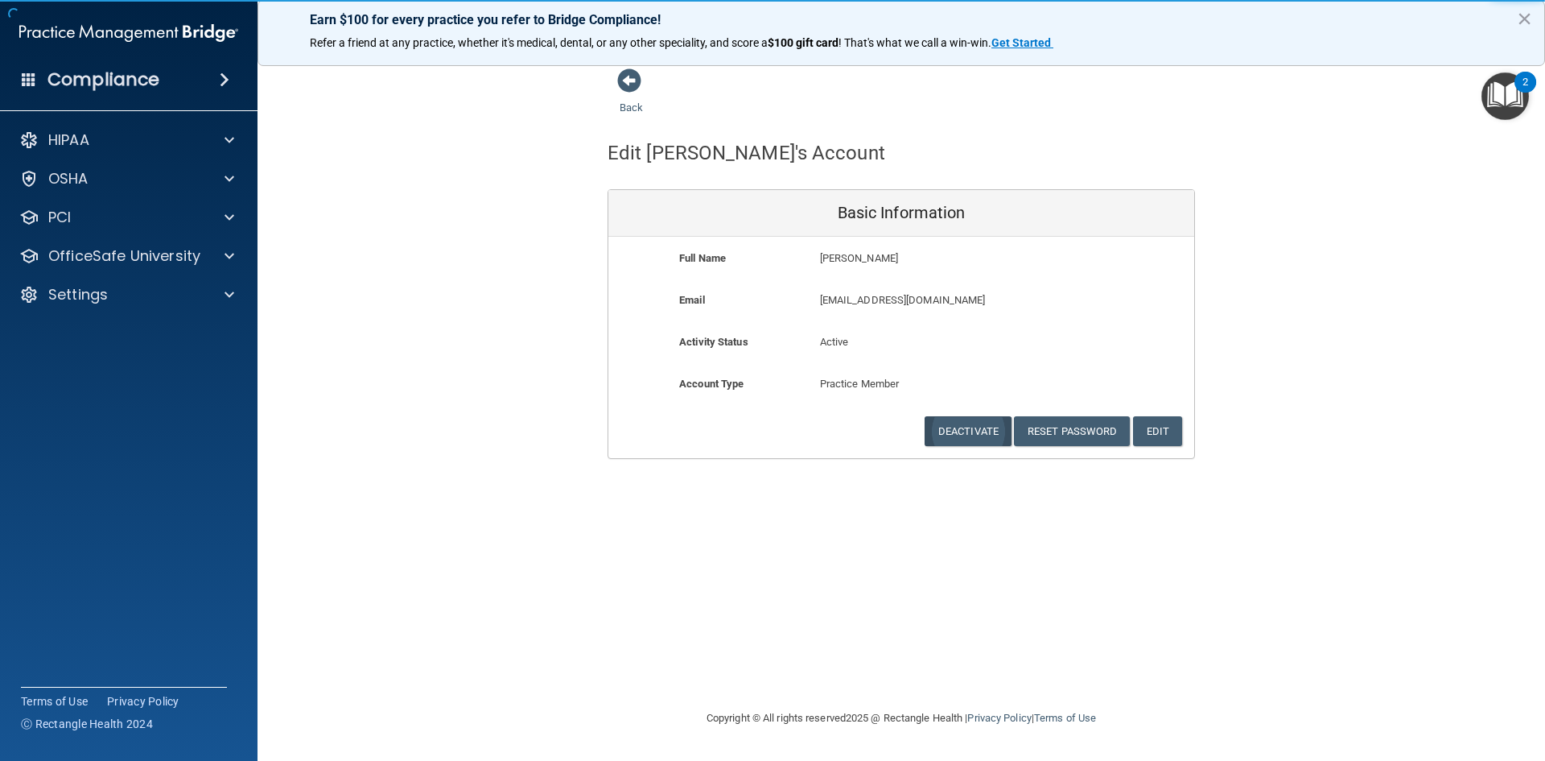  I want to click on img: PMB logo, so click(129, 33).